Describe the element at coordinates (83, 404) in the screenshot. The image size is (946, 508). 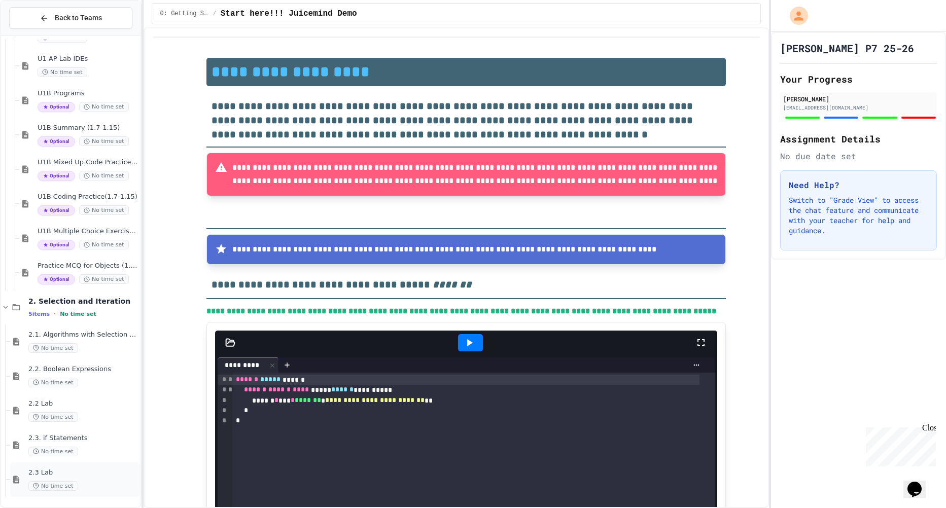
I see `span: 2.2 Lab` at that location.